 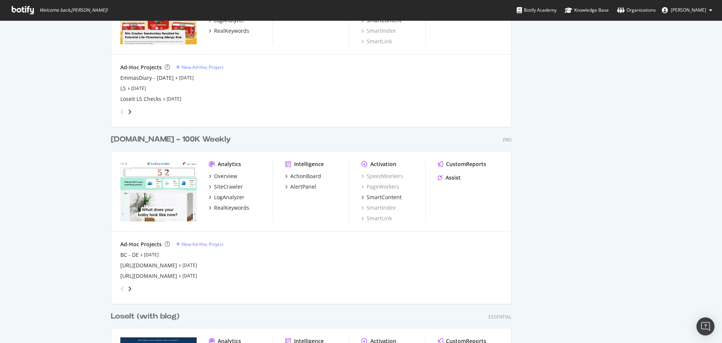 What do you see at coordinates (380, 187) in the screenshot?
I see `a: PageWorkers` at bounding box center [380, 187].